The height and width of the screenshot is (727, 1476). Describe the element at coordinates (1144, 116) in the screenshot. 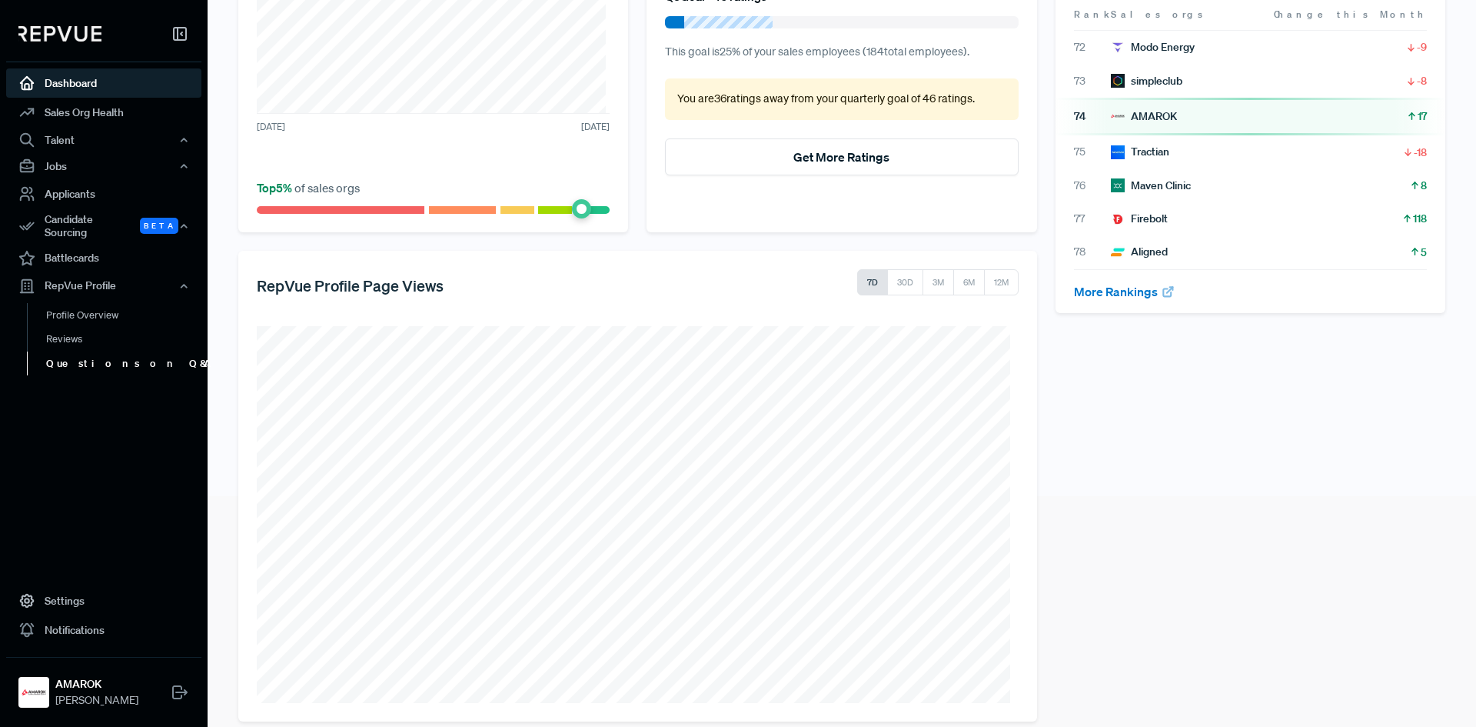

I see `div: AMAROK` at that location.